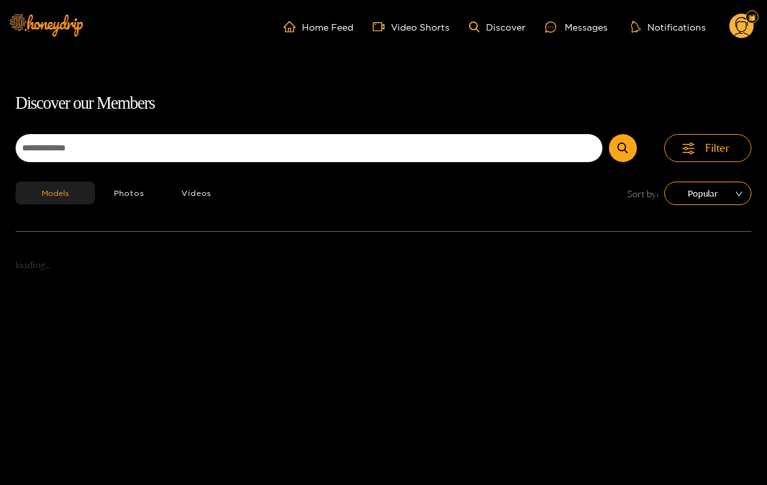  What do you see at coordinates (196, 193) in the screenshot?
I see `button: Videos` at bounding box center [196, 193].